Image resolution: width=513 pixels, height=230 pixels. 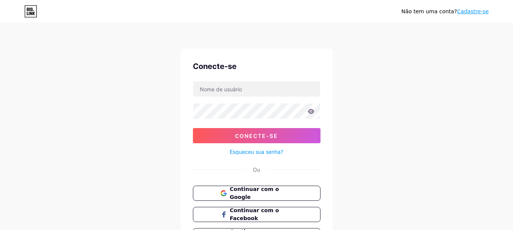 What do you see at coordinates (473, 11) in the screenshot?
I see `a: Cadastre-se` at bounding box center [473, 11].